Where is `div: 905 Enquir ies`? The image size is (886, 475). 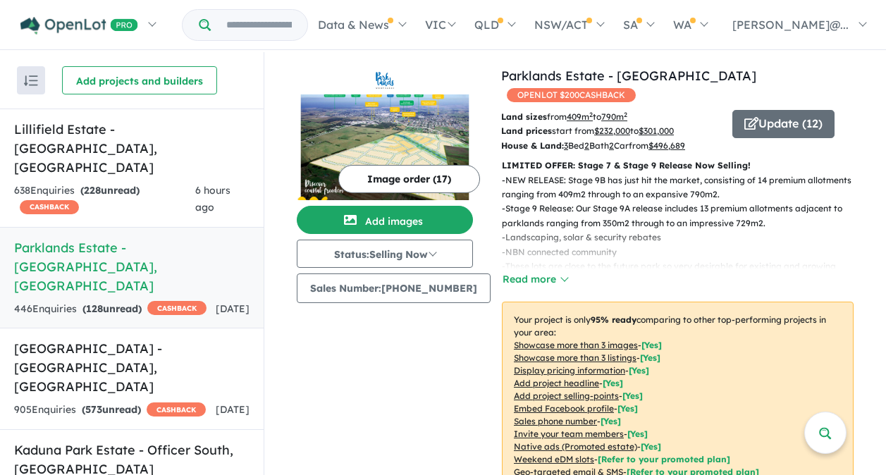 div: 905 Enquir ies is located at coordinates (110, 410).